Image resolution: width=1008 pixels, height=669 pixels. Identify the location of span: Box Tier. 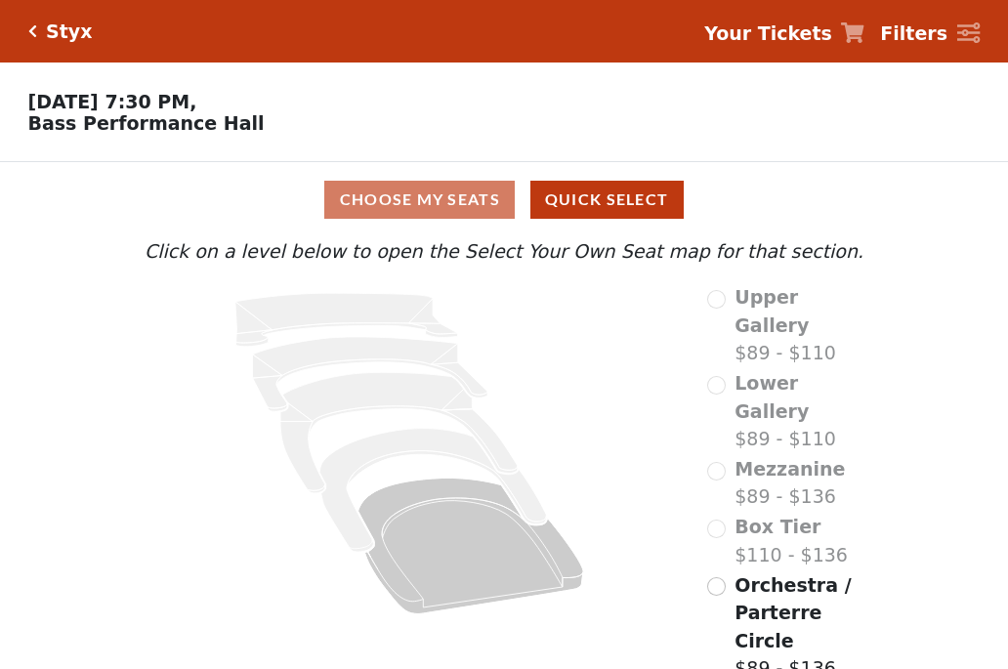
(778, 527).